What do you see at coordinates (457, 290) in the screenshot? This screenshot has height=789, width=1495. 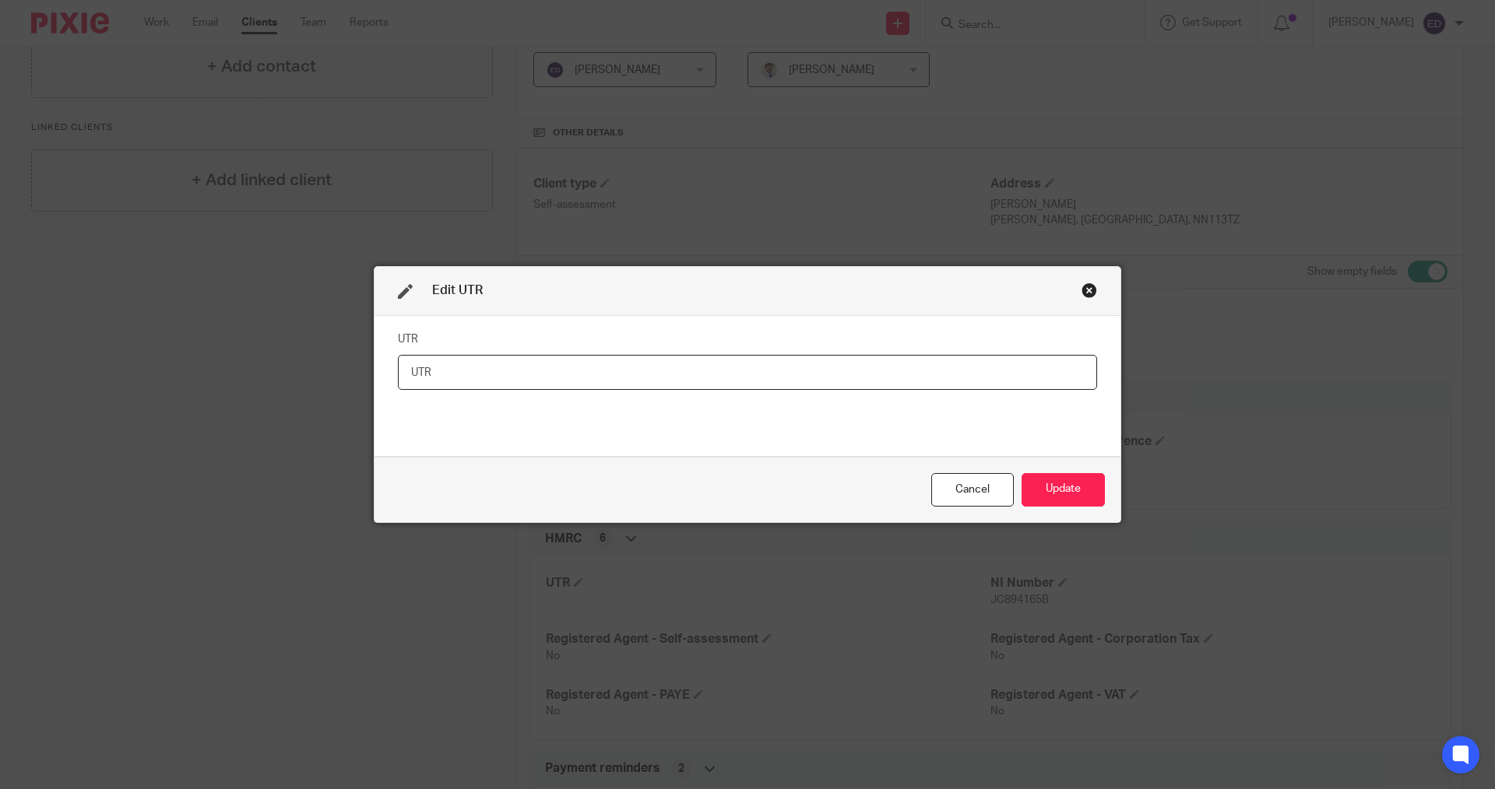 I see `span: Edit UTR` at bounding box center [457, 290].